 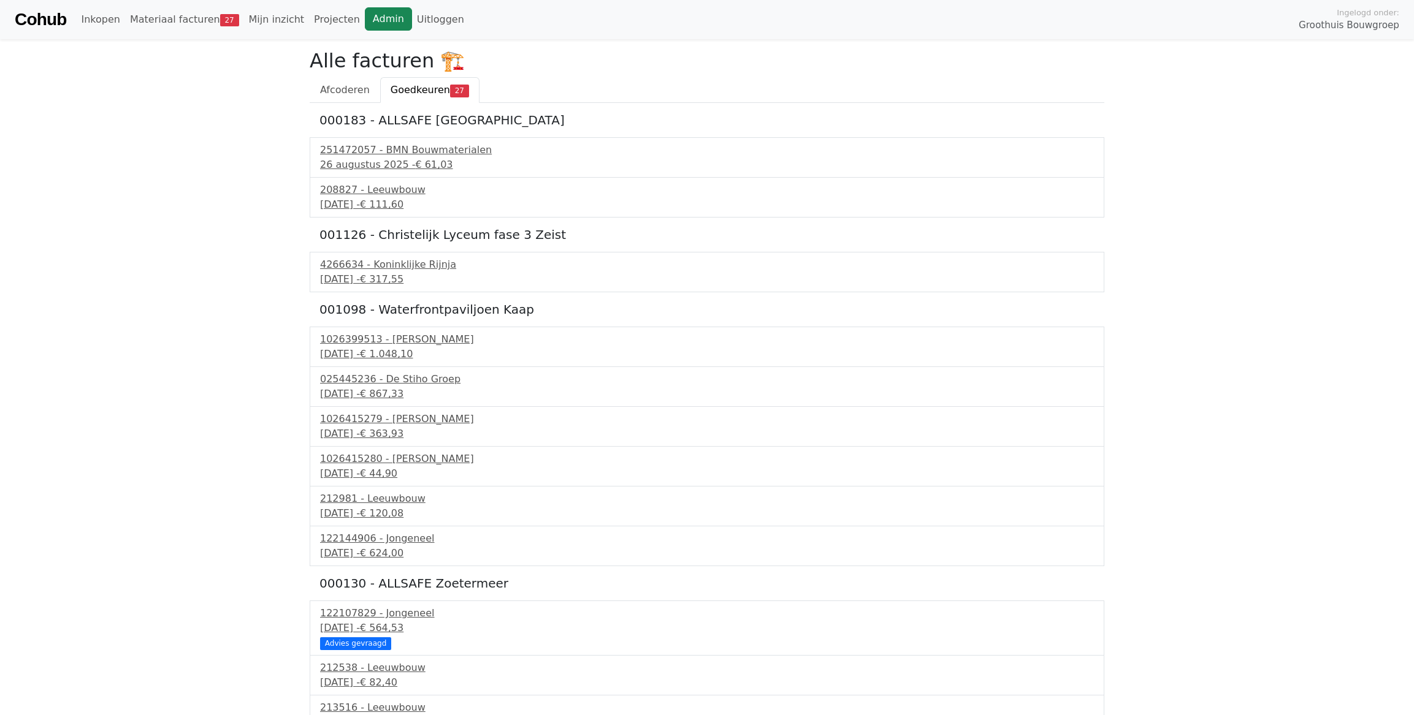 What do you see at coordinates (381, 279) in the screenshot?
I see `span: € 317,55` at bounding box center [381, 279].